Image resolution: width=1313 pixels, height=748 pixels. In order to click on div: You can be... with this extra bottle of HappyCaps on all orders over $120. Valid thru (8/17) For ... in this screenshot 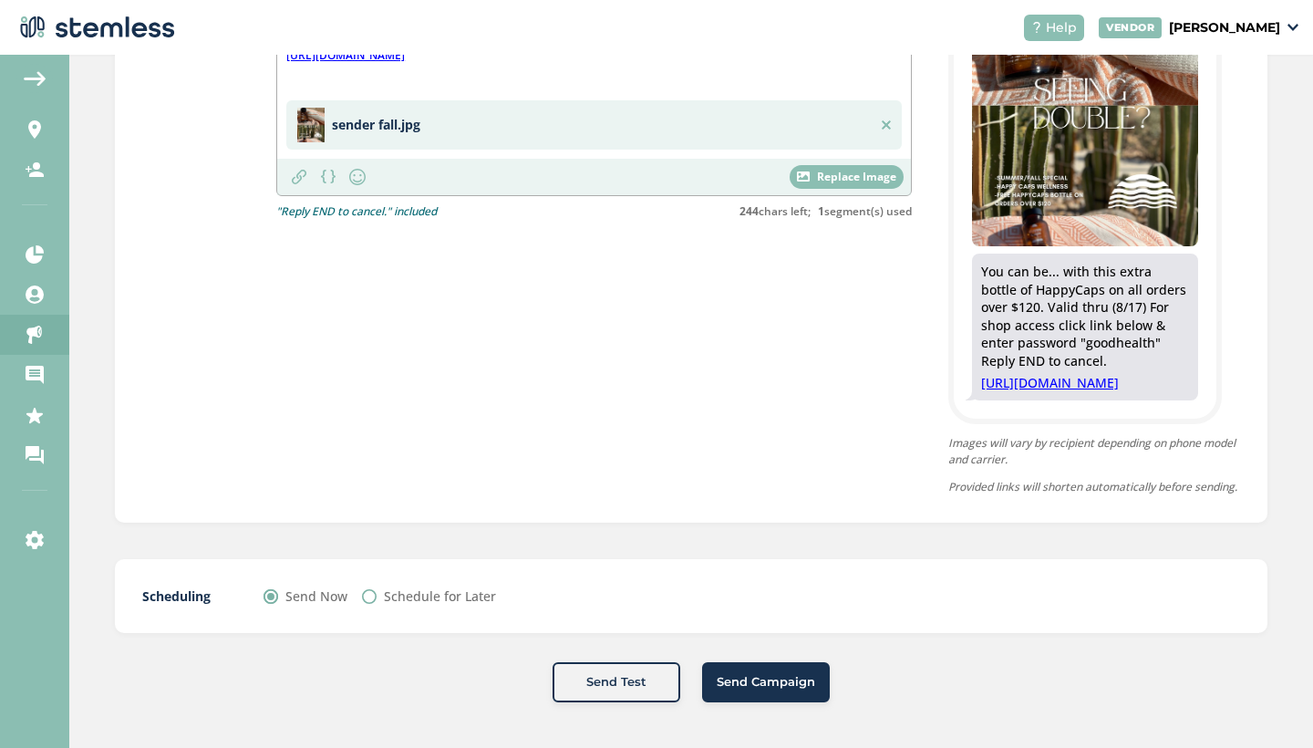, I will do `click(1085, 316)`.